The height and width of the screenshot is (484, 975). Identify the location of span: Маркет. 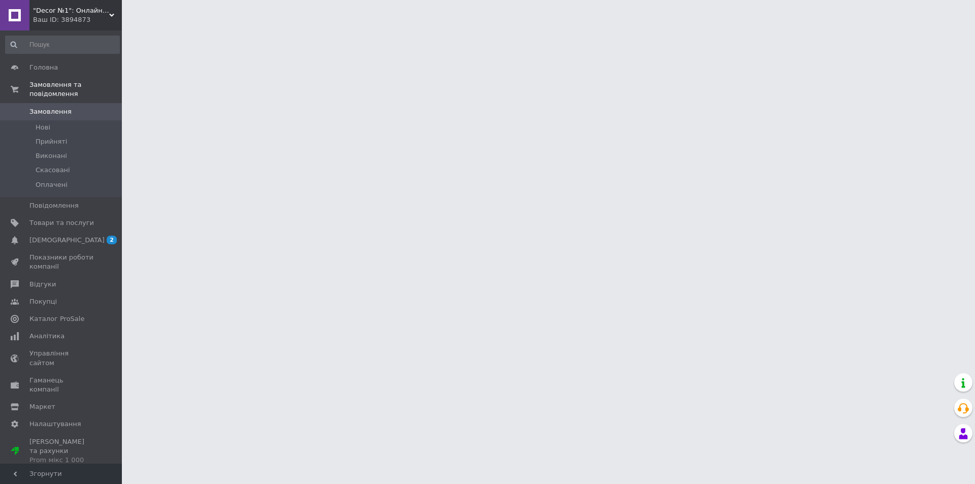
(42, 407).